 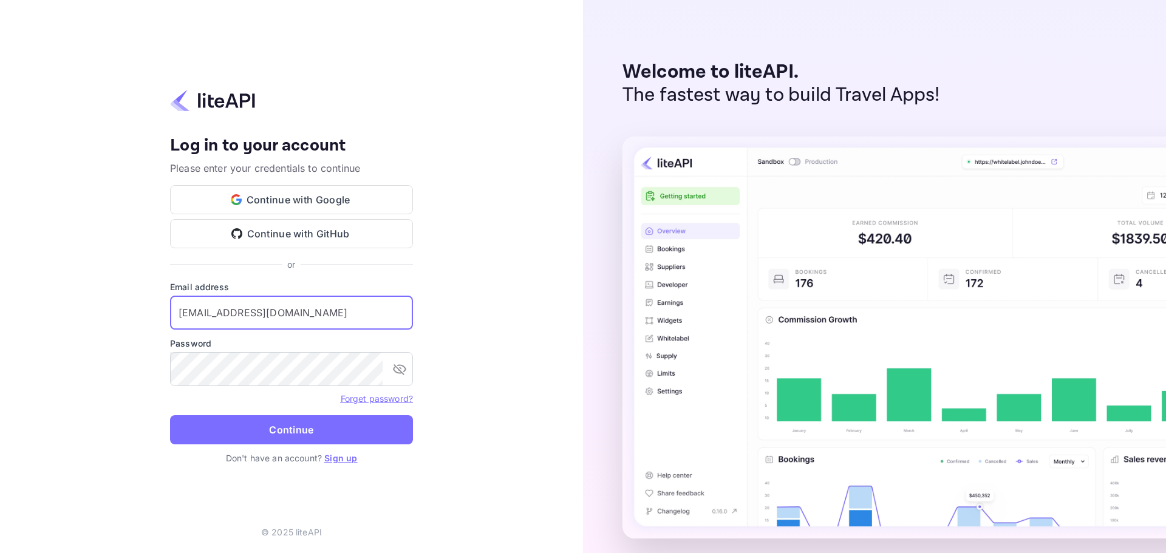 What do you see at coordinates (400, 369) in the screenshot?
I see `button: toggle password visibility` at bounding box center [400, 369].